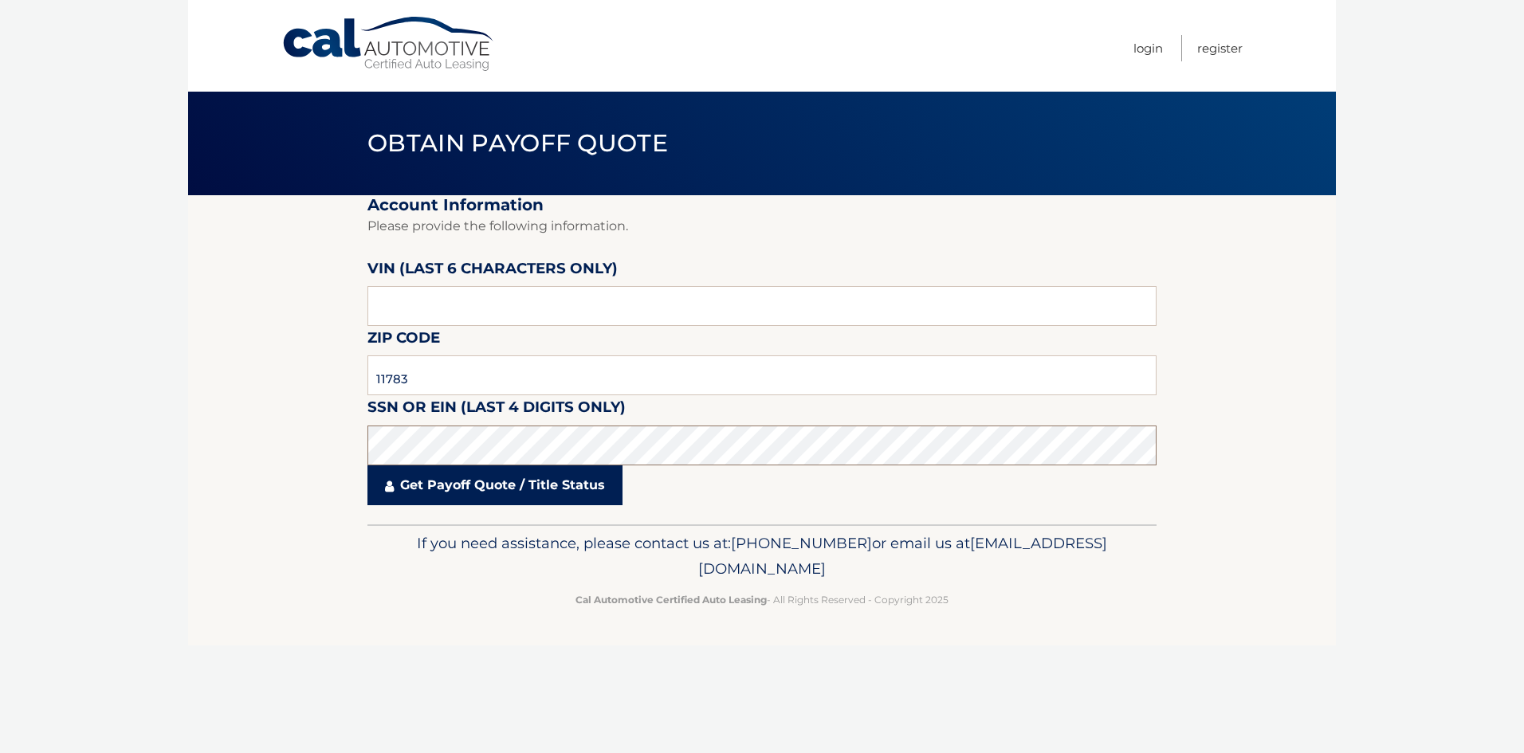  I want to click on p: If you need assistance, please contact us at: or email us at, so click(762, 556).